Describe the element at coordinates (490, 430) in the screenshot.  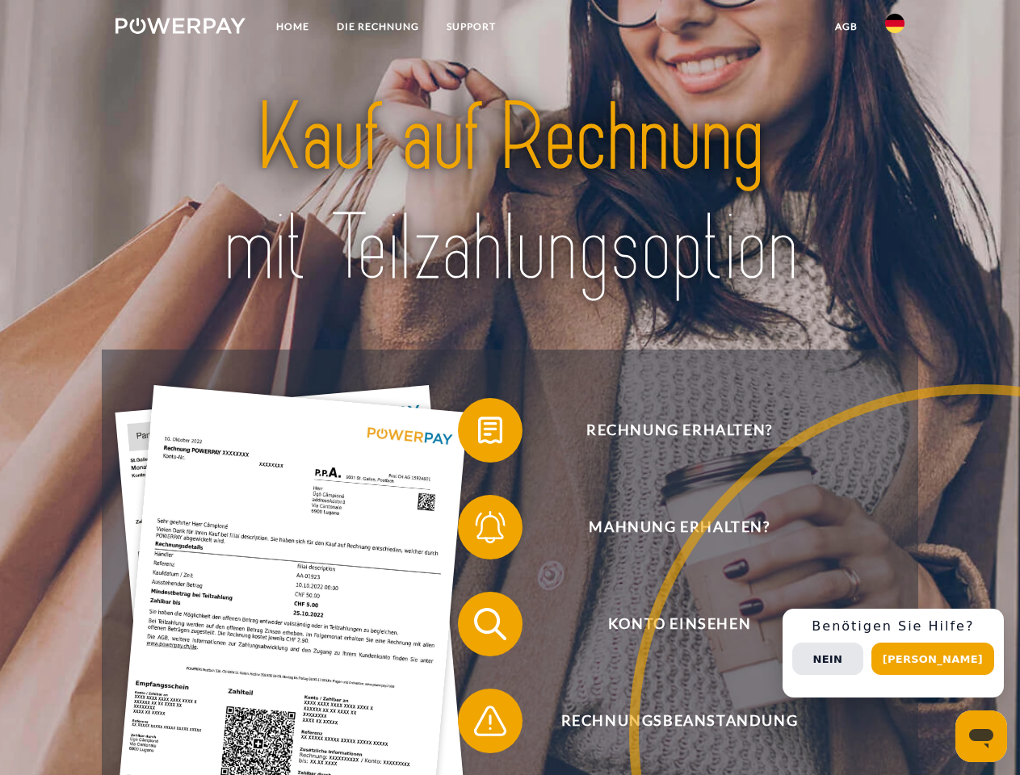
I see `img: qb_bill.svg` at that location.